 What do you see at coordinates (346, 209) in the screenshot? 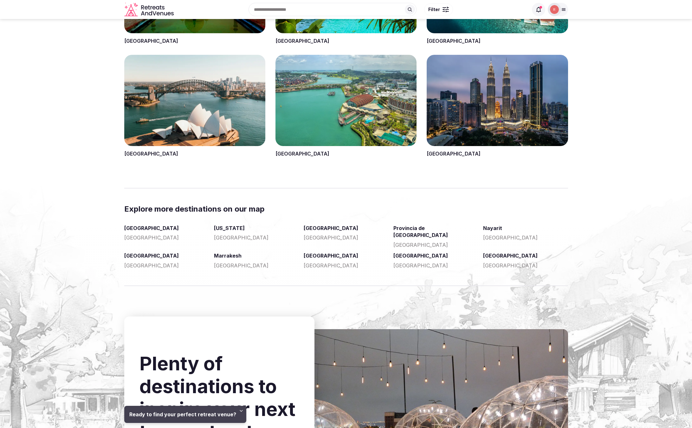
I see `h2: Explore more destinations on our map` at bounding box center [346, 209].